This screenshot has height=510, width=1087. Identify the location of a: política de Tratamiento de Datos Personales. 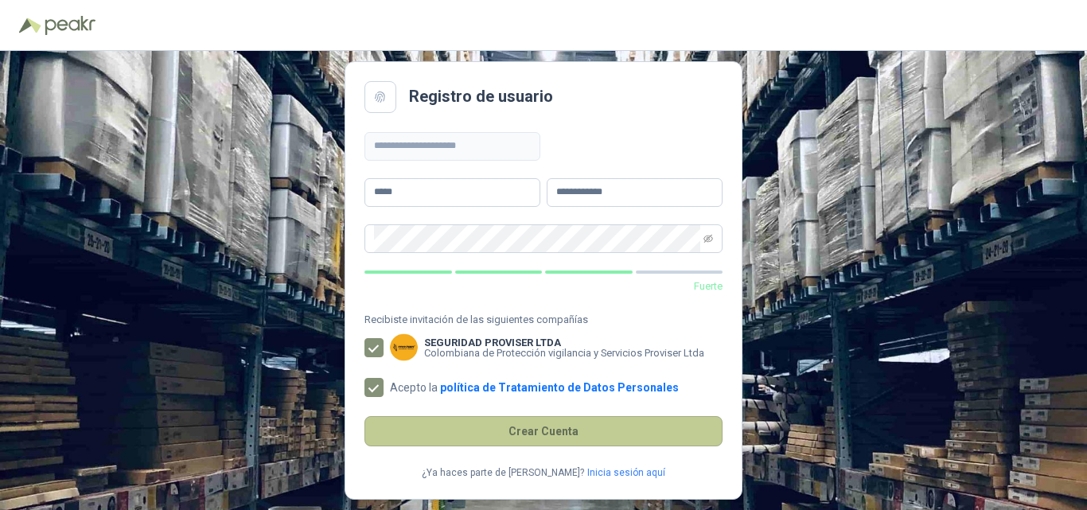
(560, 388).